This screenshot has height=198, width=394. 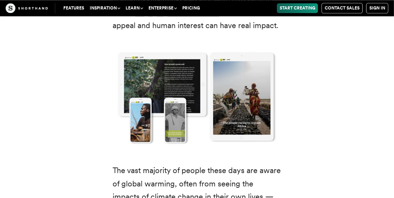 I want to click on a: Features, so click(x=73, y=8).